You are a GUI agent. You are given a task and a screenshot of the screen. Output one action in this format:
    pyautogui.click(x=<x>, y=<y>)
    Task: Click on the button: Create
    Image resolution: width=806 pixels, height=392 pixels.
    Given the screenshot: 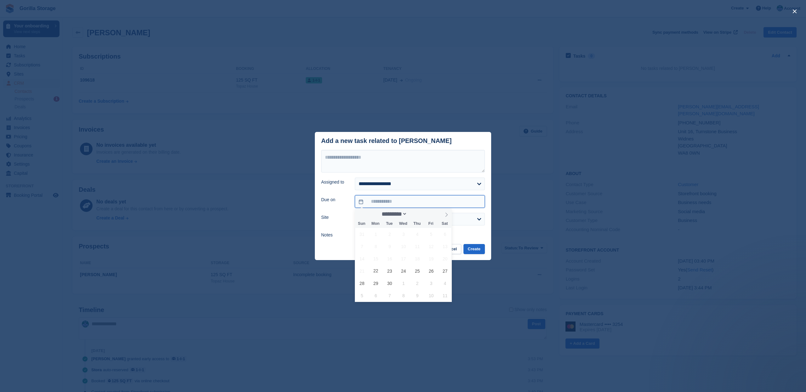 What is the action you would take?
    pyautogui.click(x=474, y=249)
    